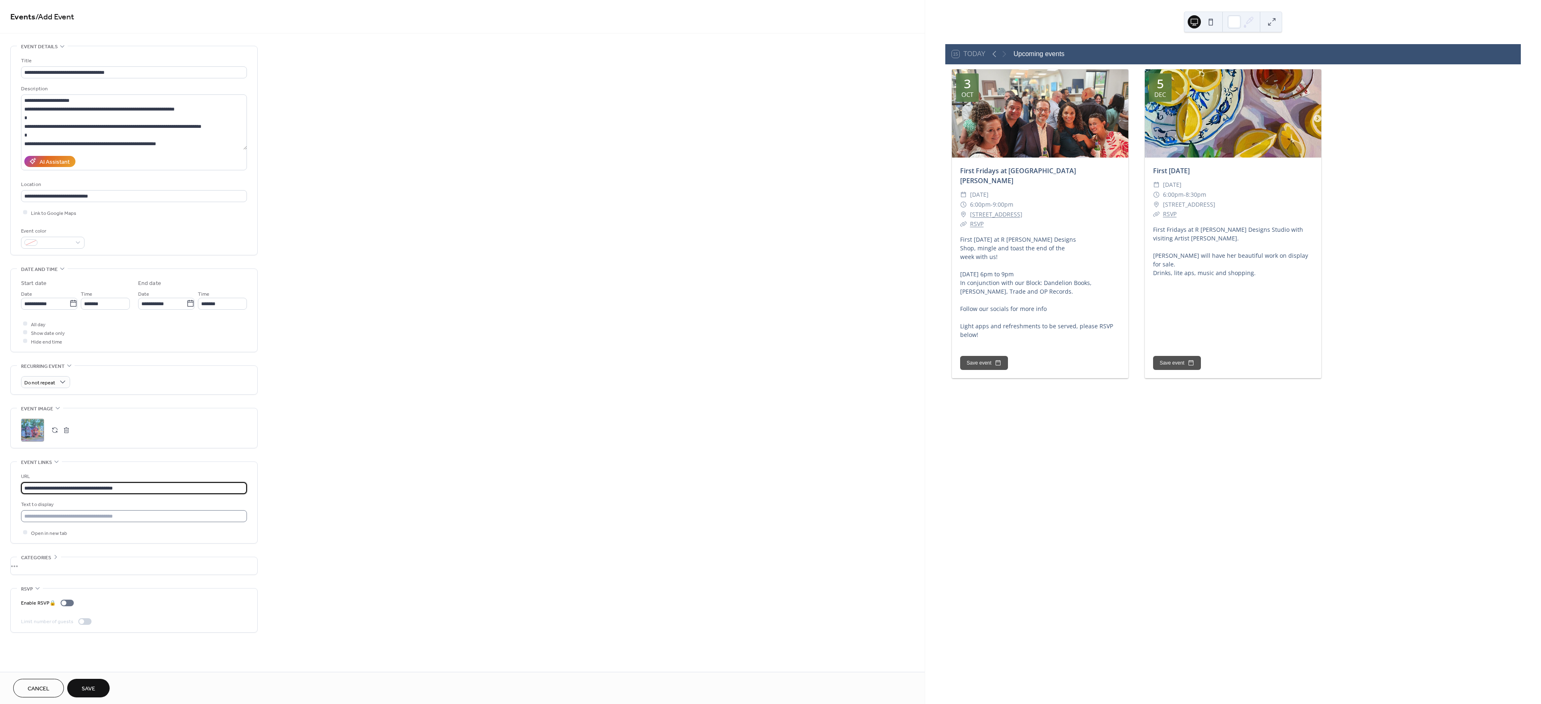 This screenshot has height=704, width=1541. I want to click on span: RSVP, so click(27, 589).